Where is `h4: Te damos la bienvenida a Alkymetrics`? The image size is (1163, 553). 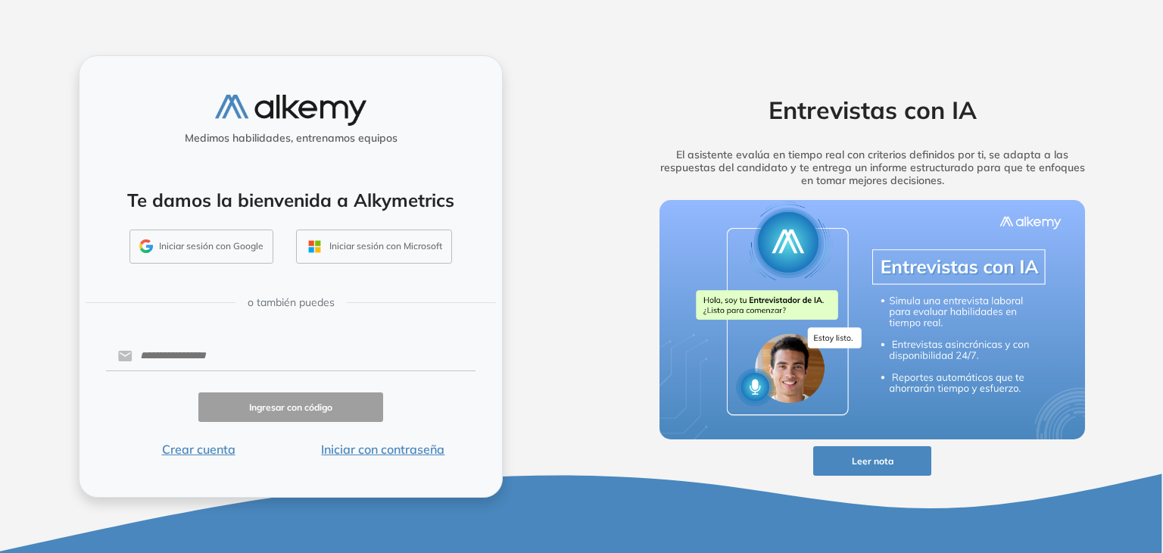 h4: Te damos la bienvenida a Alkymetrics is located at coordinates (291, 200).